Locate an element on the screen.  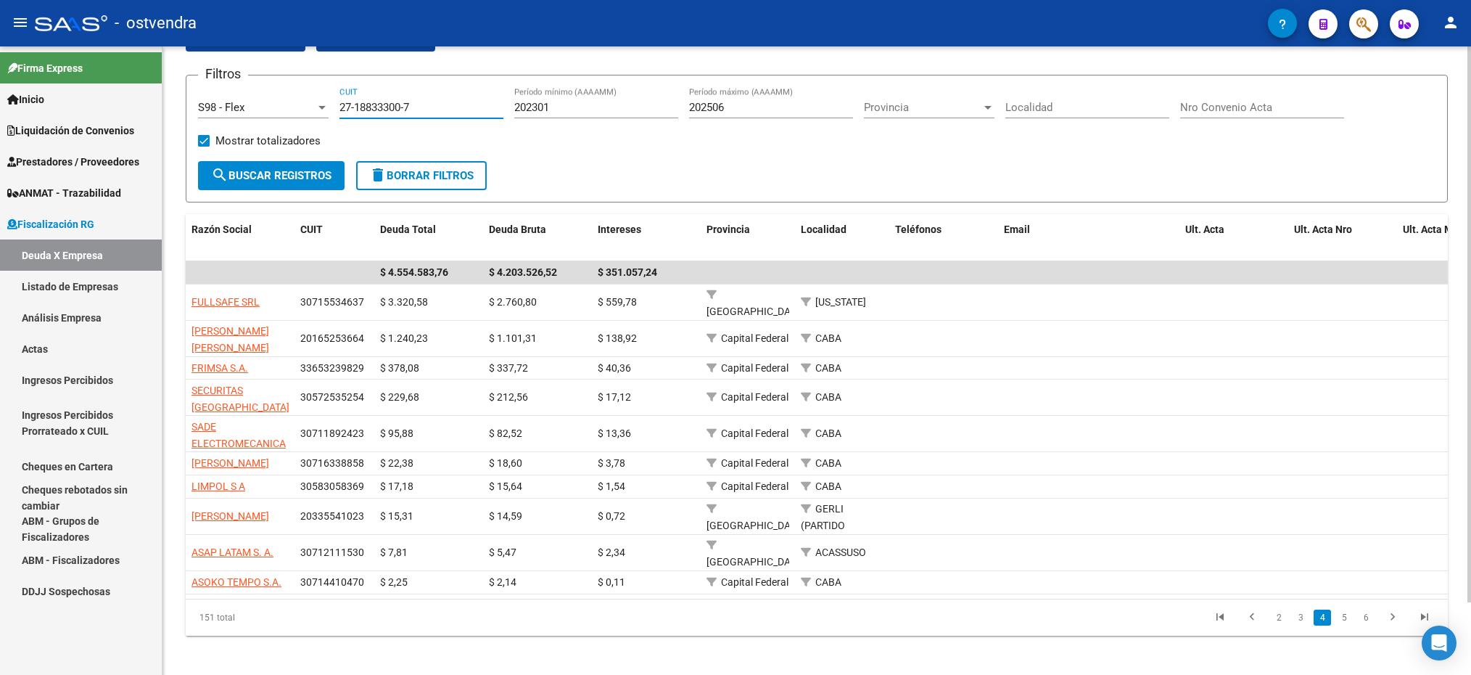
a: 4 is located at coordinates (1323, 617).